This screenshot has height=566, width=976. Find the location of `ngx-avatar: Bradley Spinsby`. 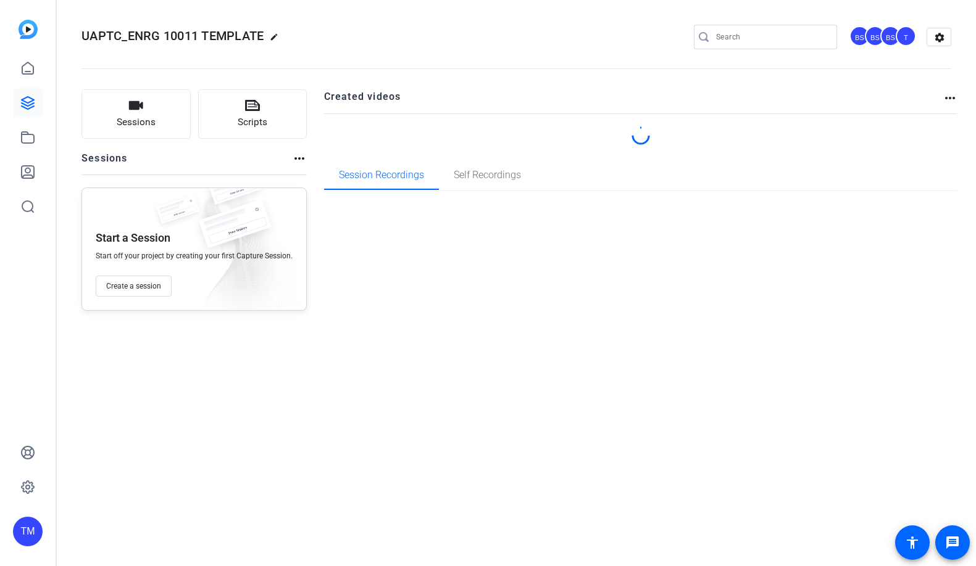

ngx-avatar: Bradley Spinsby is located at coordinates (860, 36).